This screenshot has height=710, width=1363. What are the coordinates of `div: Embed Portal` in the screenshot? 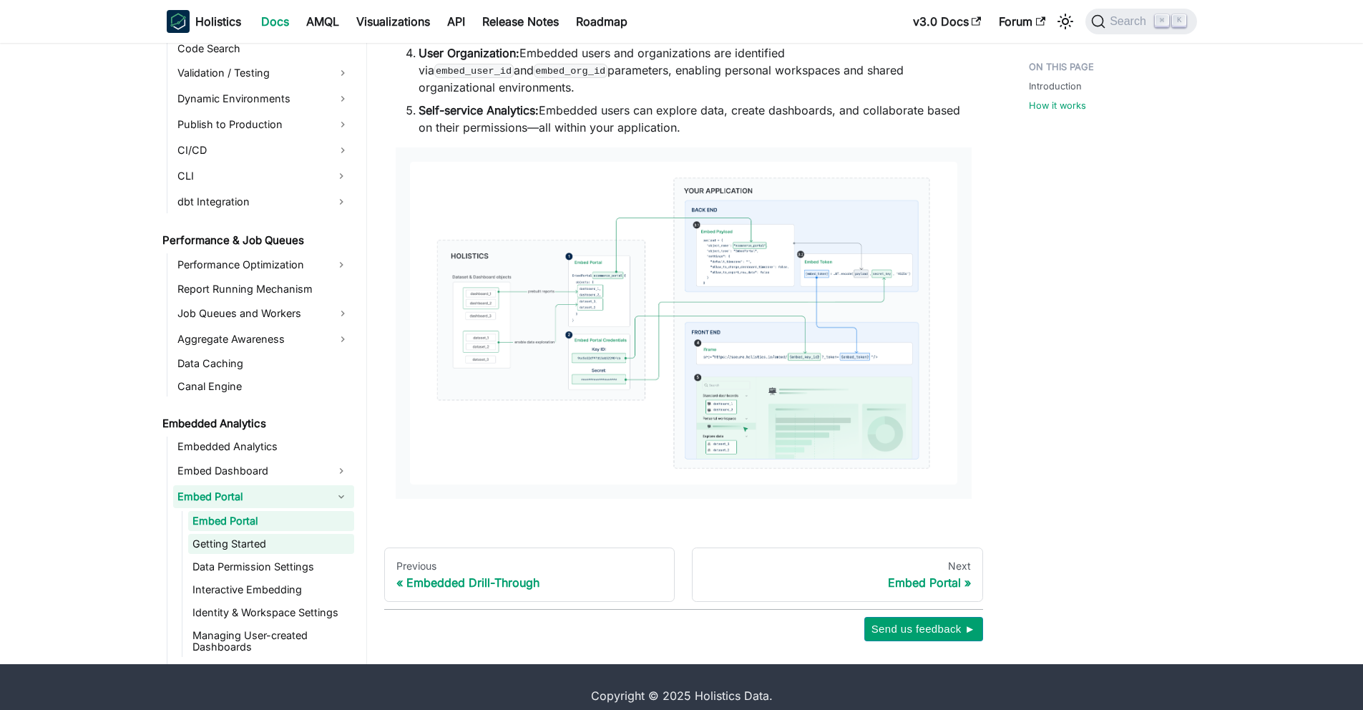 It's located at (837, 582).